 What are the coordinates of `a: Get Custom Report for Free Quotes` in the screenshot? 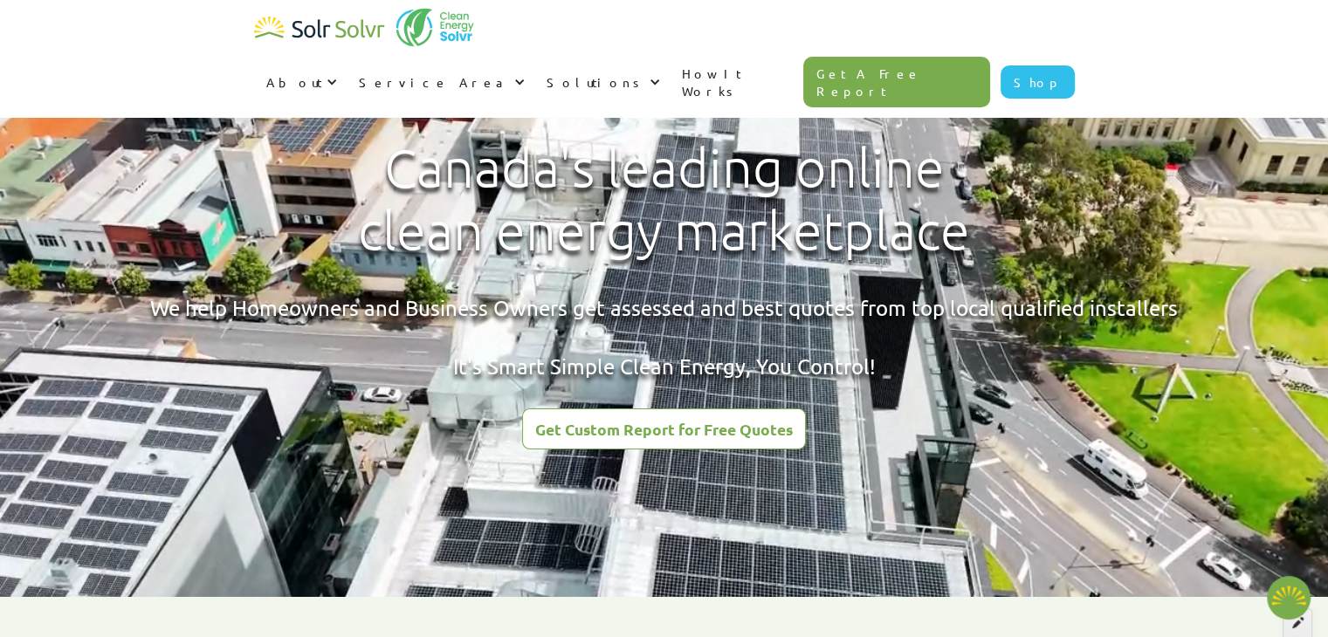 It's located at (664, 429).